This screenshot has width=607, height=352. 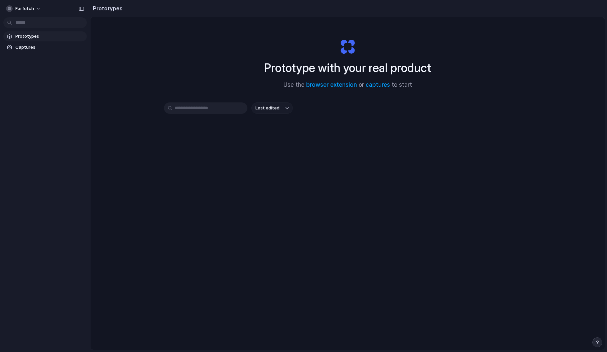 What do you see at coordinates (45, 47) in the screenshot?
I see `a: Captures` at bounding box center [45, 47].